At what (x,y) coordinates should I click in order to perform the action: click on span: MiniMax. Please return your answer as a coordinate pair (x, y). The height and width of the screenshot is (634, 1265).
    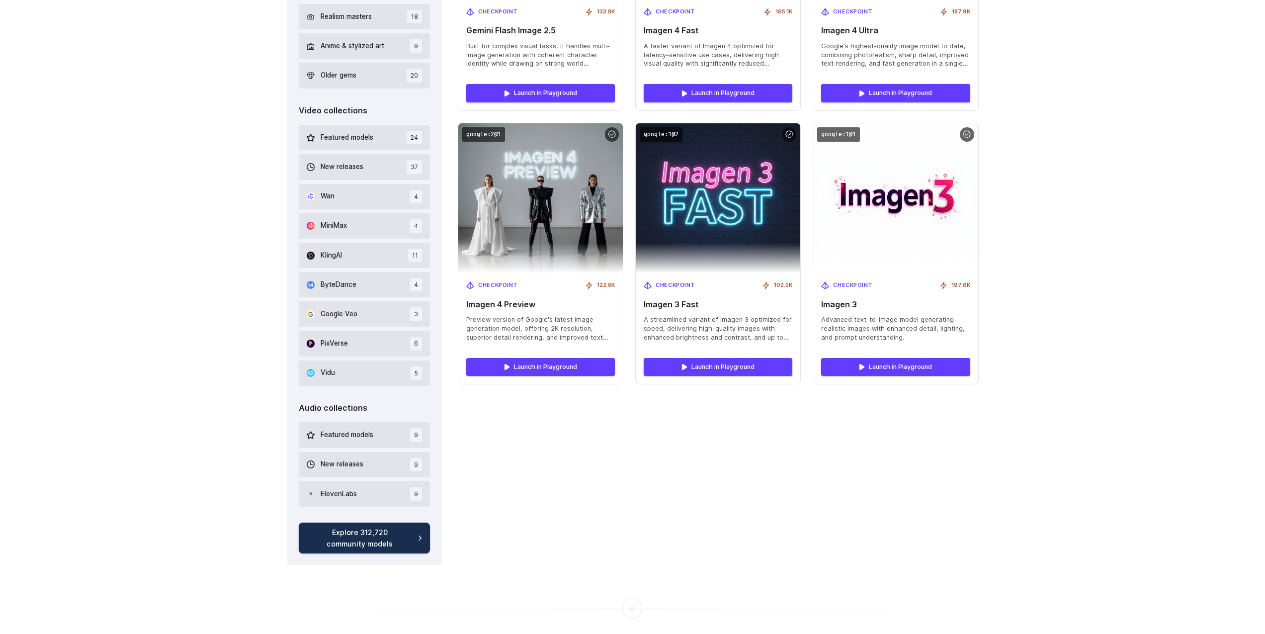
    Looking at the image, I should click on (334, 226).